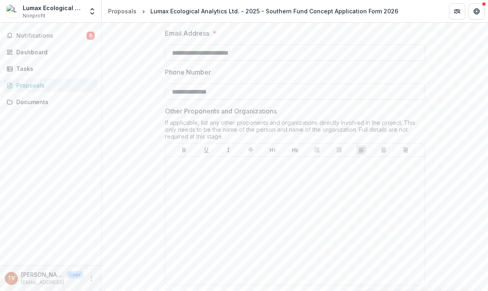 This screenshot has width=488, height=291. I want to click on div: Tasks, so click(54, 69).